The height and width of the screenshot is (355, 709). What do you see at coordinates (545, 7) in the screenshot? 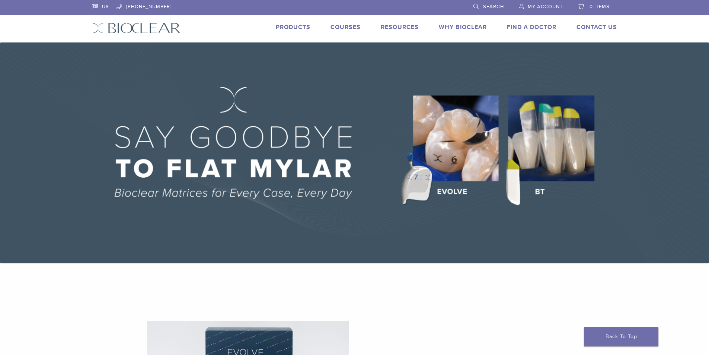
I see `span: My Account` at bounding box center [545, 7].